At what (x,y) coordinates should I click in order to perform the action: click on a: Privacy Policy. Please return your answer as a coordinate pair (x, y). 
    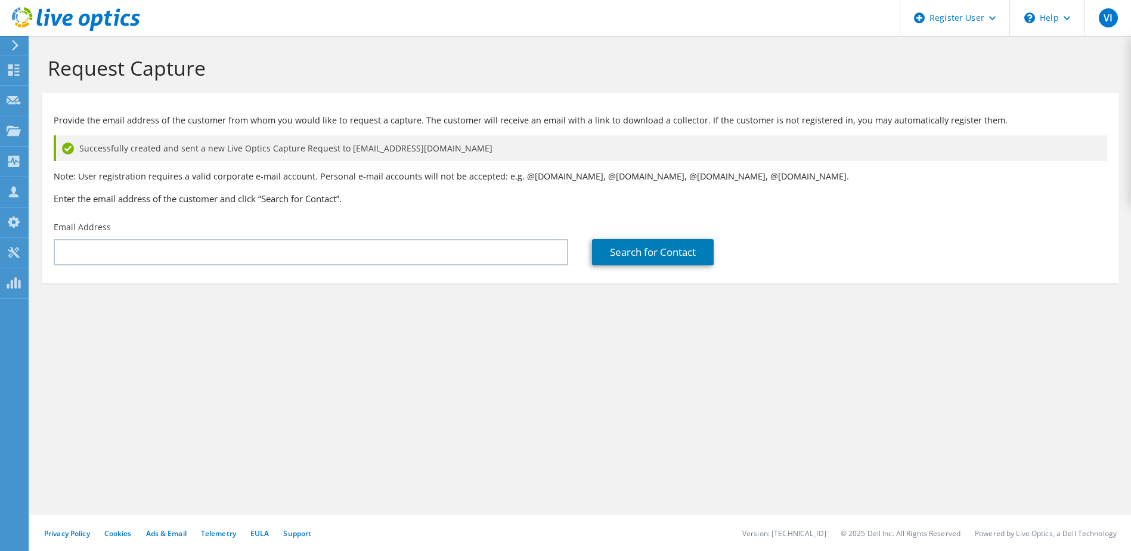
    Looking at the image, I should click on (67, 533).